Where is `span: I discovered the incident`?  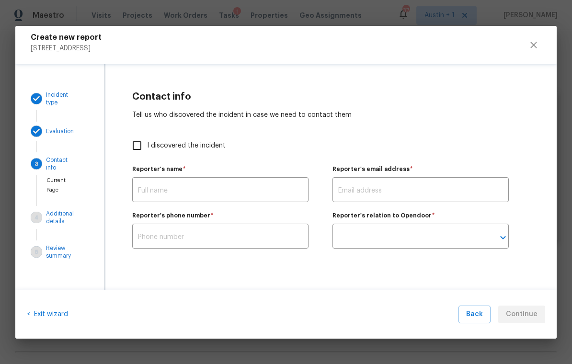
span: I discovered the incident is located at coordinates (186, 146).